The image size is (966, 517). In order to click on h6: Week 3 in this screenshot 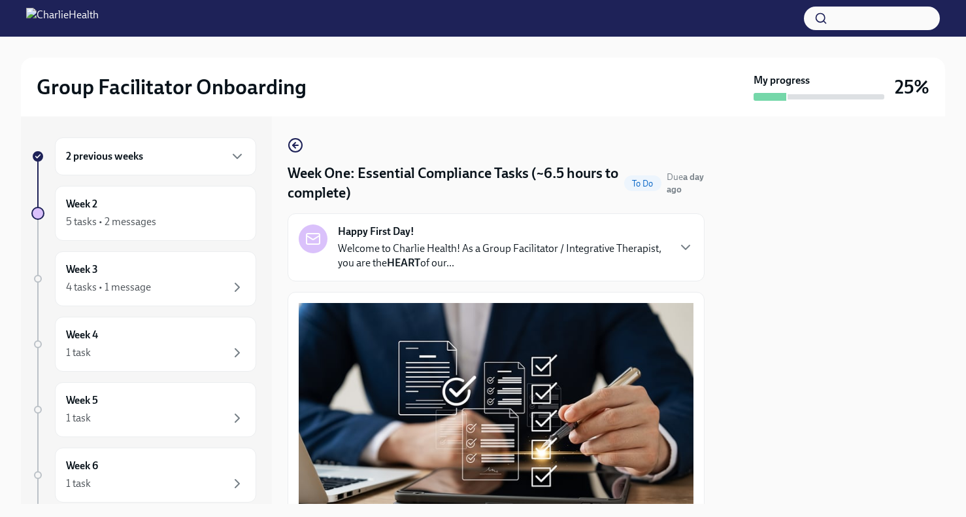, I will do `click(82, 269)`.